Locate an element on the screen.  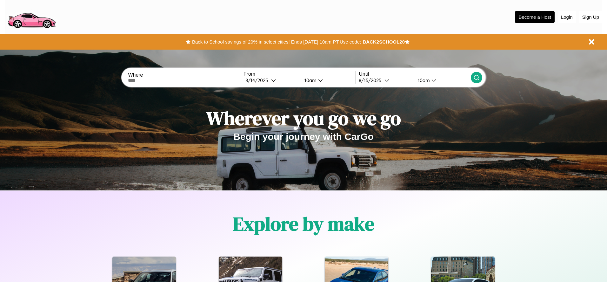
label: From is located at coordinates (299, 74).